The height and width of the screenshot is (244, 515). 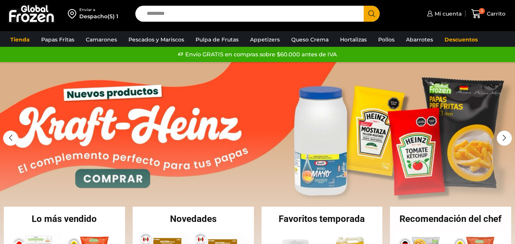 What do you see at coordinates (450, 219) in the screenshot?
I see `h2: Recomendación del chef` at bounding box center [450, 219].